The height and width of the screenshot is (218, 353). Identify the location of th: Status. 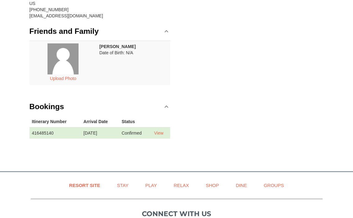
(135, 122).